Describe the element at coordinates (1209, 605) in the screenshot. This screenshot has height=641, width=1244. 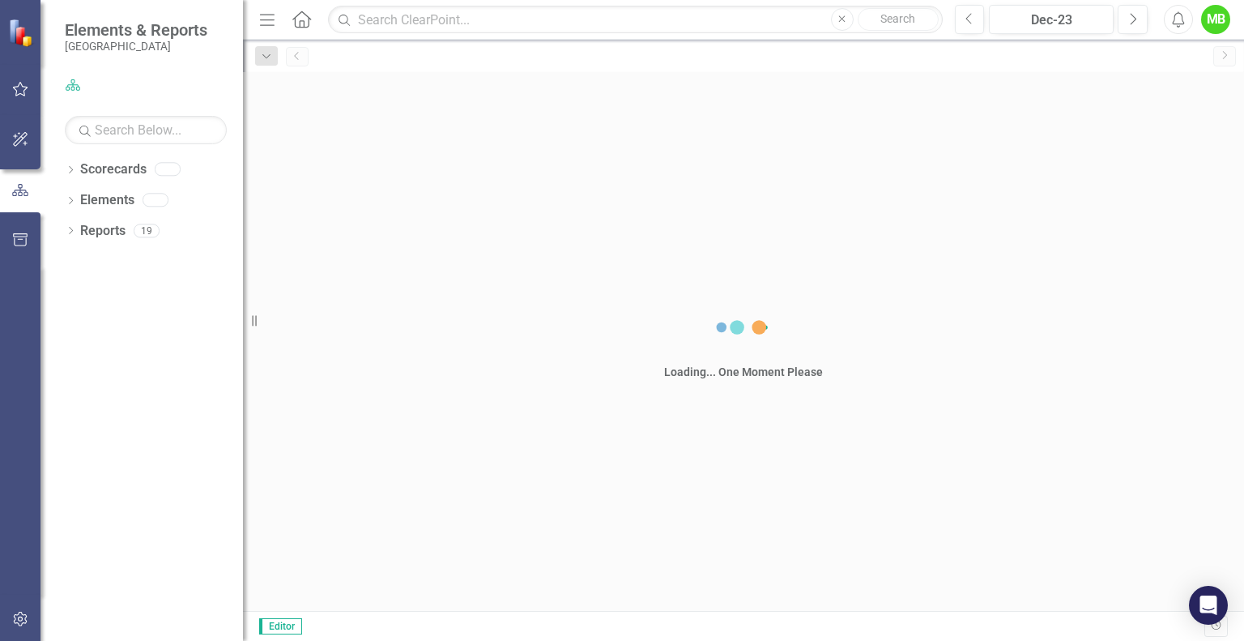
I see `div: Open Intercom Messenger` at that location.